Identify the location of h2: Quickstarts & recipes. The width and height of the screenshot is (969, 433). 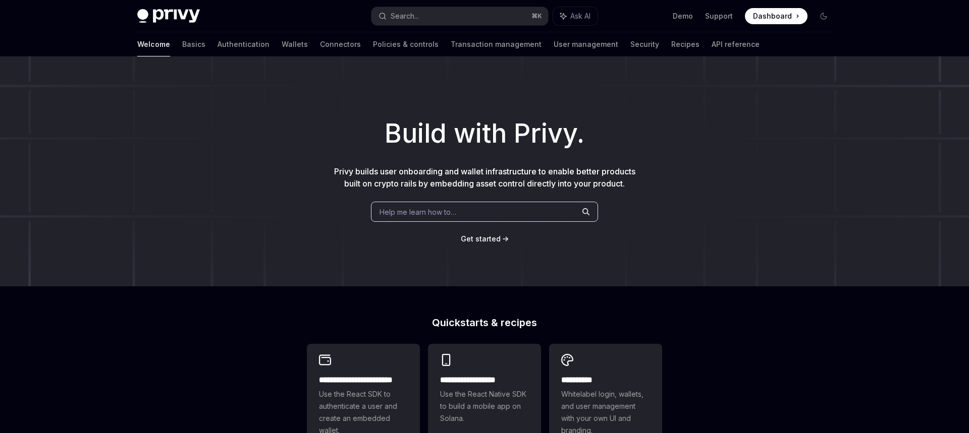
(484, 323).